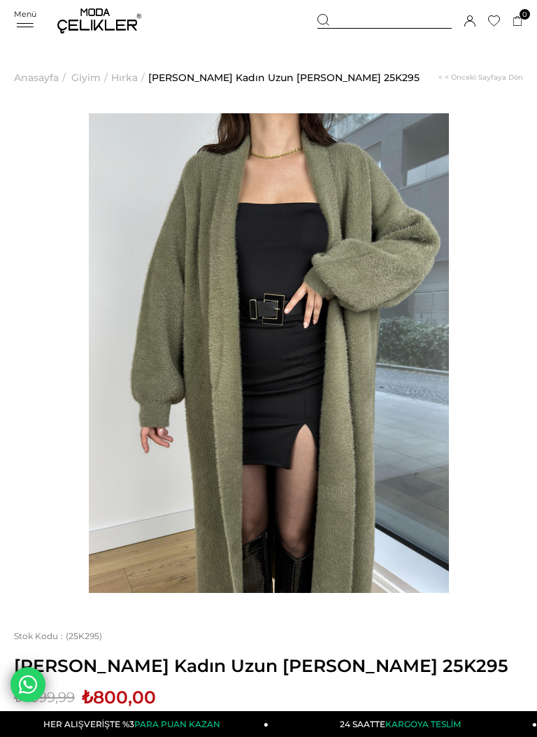 The image size is (537, 737). What do you see at coordinates (99, 21) in the screenshot?
I see `img: logo` at bounding box center [99, 21].